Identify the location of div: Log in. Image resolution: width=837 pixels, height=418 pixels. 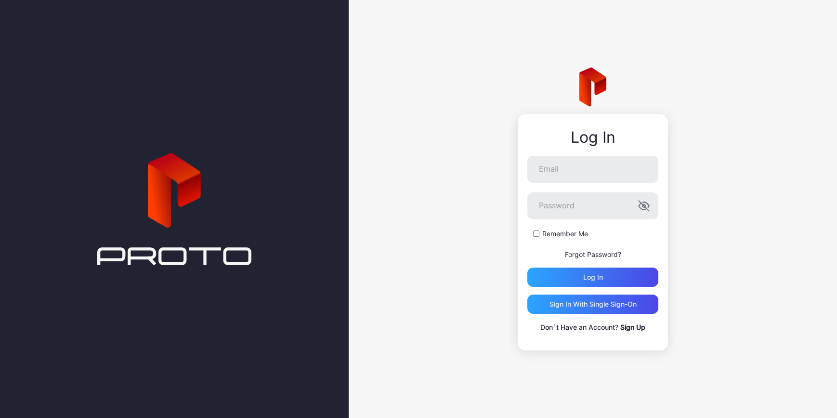
(593, 277).